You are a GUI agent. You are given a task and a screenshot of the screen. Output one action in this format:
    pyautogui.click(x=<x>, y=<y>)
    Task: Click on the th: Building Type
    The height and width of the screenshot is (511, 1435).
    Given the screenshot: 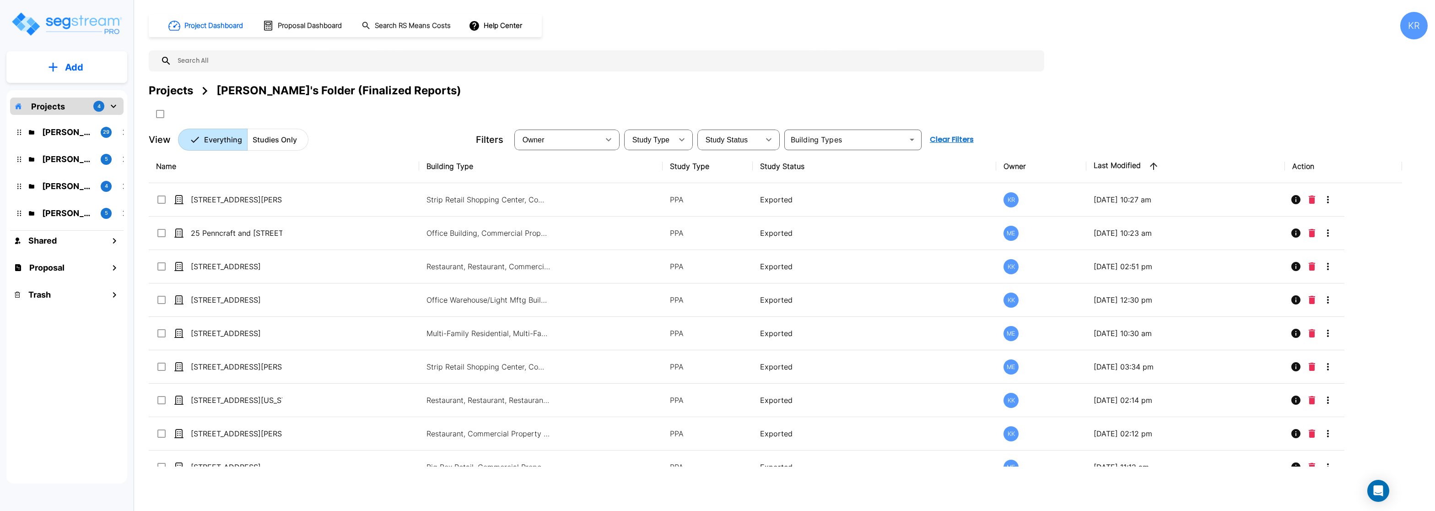 What is the action you would take?
    pyautogui.click(x=541, y=166)
    